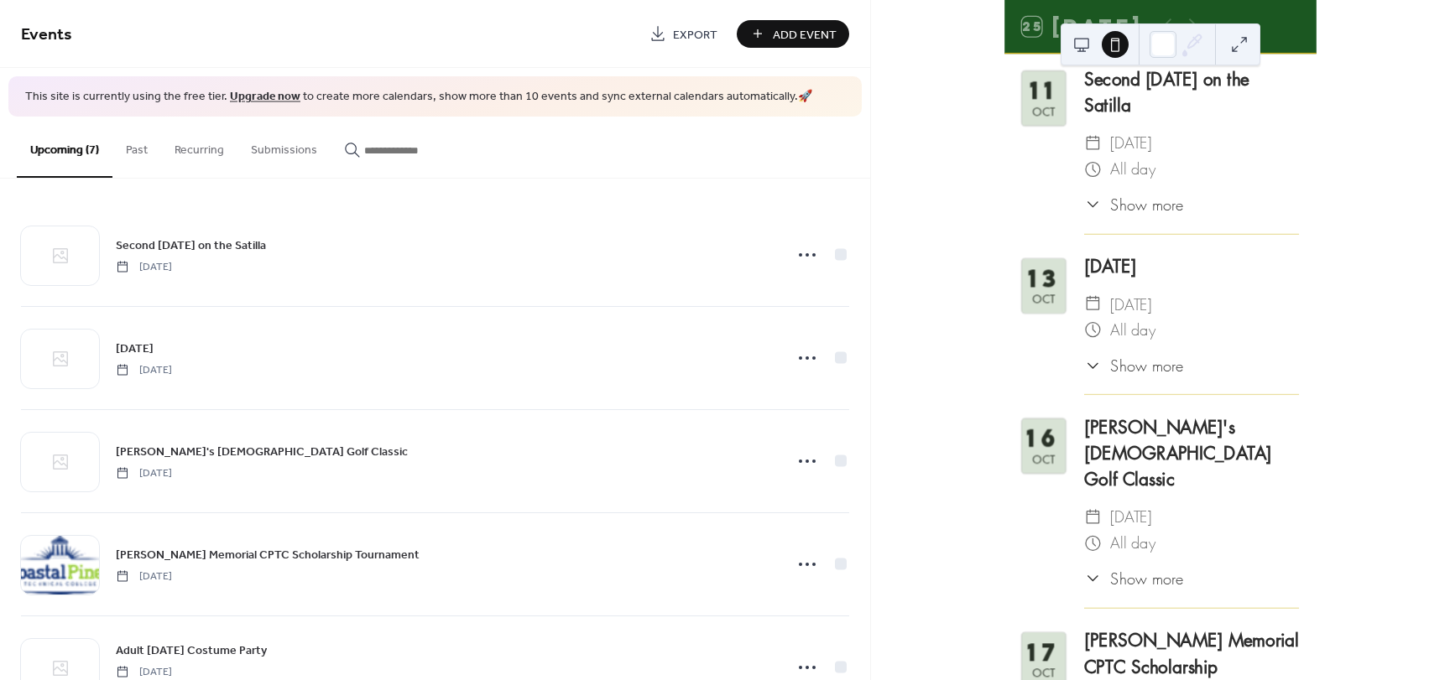  What do you see at coordinates (1044, 278) in the screenshot?
I see `div: 13` at bounding box center [1044, 278].